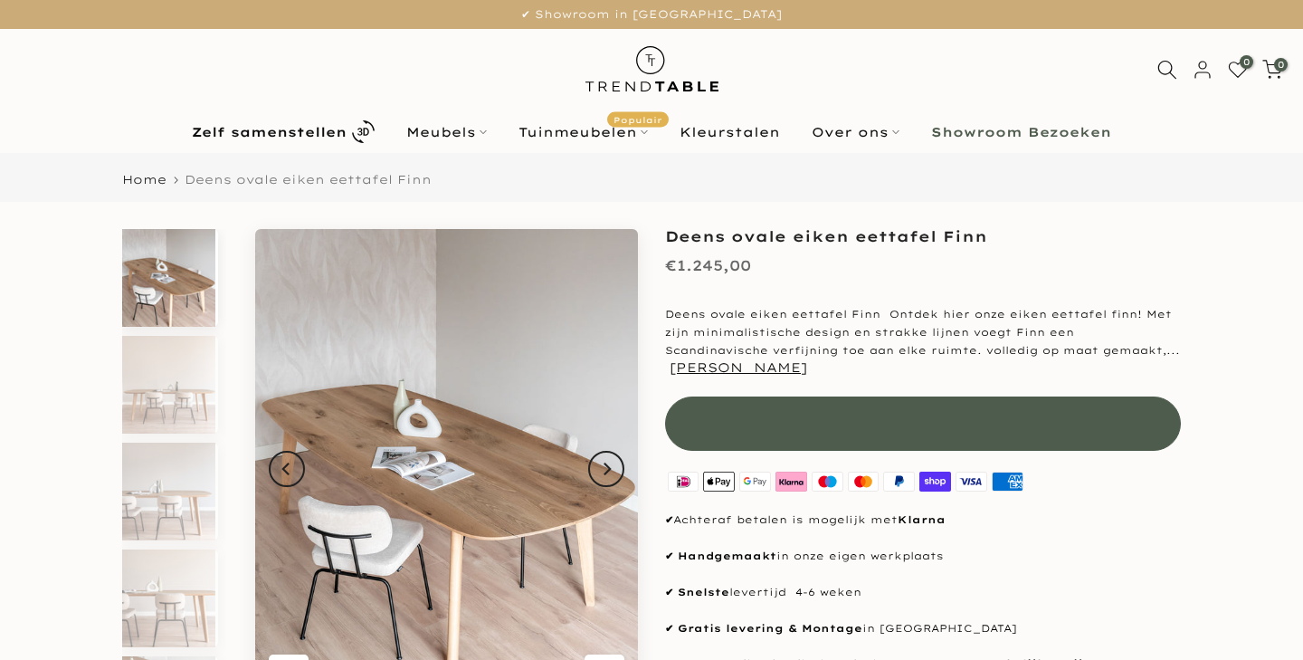 The width and height of the screenshot is (1303, 660). Describe the element at coordinates (899, 480) in the screenshot. I see `img: paypal` at that location.